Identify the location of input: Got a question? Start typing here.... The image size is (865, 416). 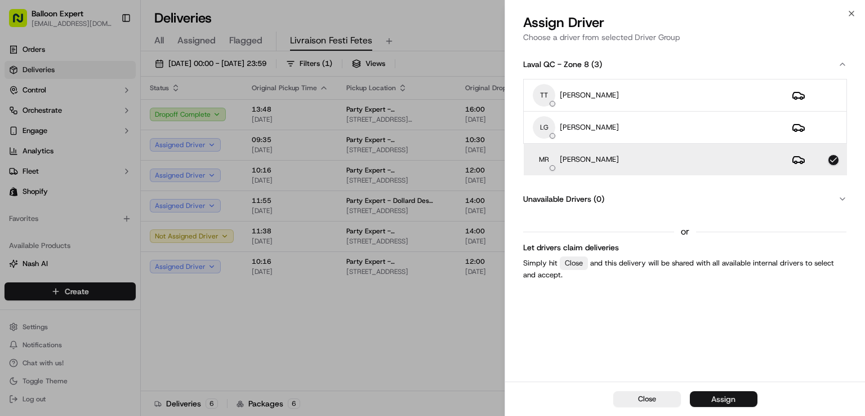
(116, 78).